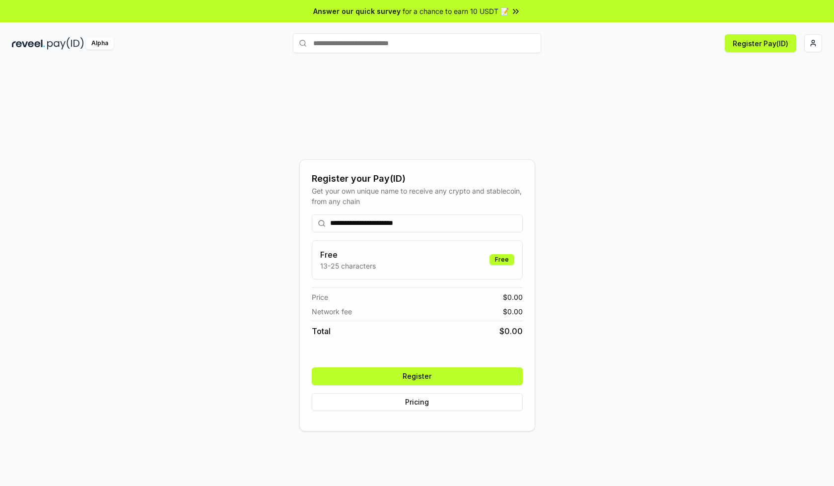 The image size is (834, 486). What do you see at coordinates (28, 43) in the screenshot?
I see `img: reveel_dark` at bounding box center [28, 43].